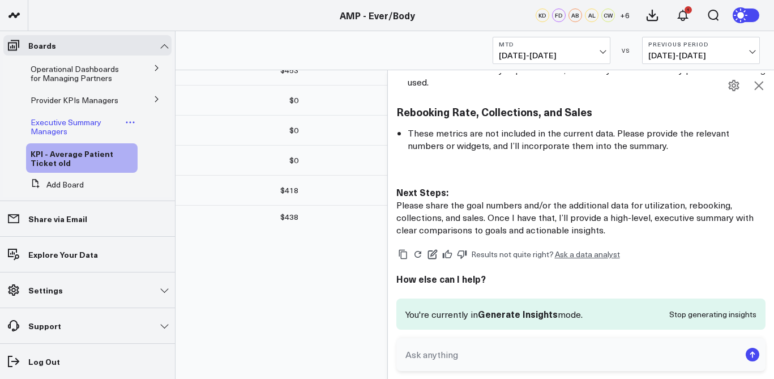 Image resolution: width=774 pixels, height=379 pixels. What do you see at coordinates (289, 70) in the screenshot?
I see `div: $453` at bounding box center [289, 70].